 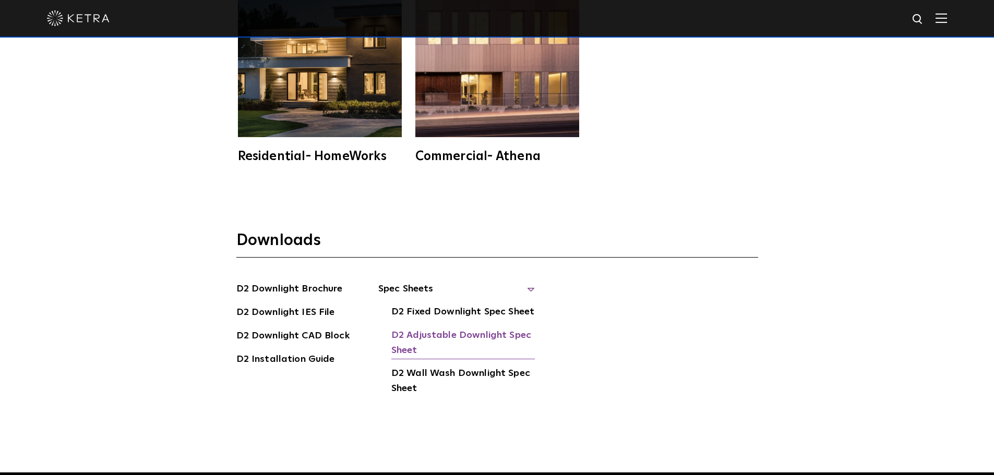 I want to click on img: search icon, so click(x=918, y=19).